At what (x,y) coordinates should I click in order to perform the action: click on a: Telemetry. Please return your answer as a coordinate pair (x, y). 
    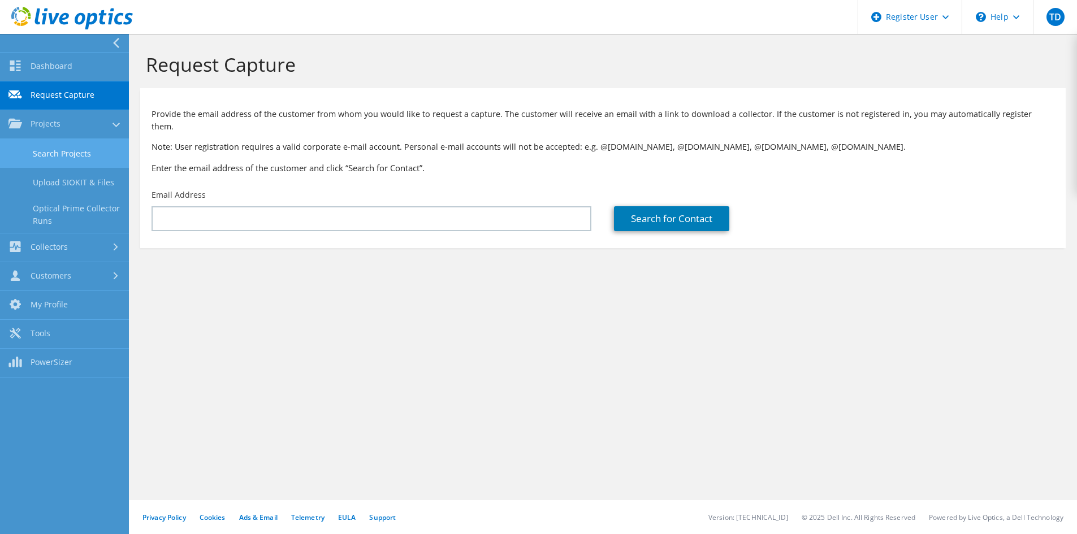
    Looking at the image, I should click on (308, 517).